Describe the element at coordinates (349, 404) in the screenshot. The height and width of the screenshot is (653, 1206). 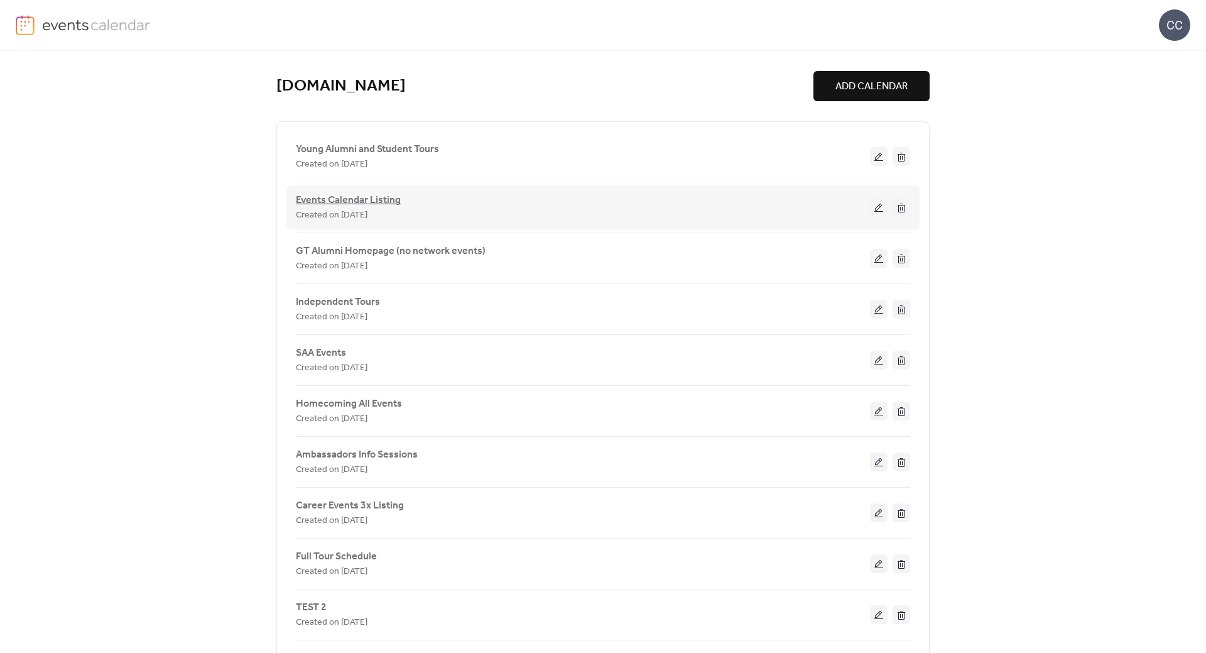
I see `span: Homecoming All Events` at that location.